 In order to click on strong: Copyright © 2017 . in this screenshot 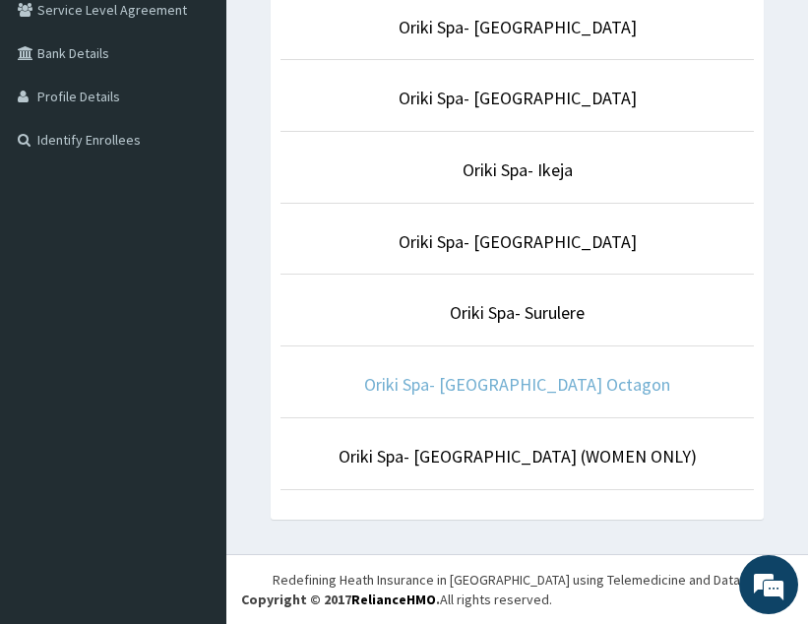, I will do `click(341, 599)`.